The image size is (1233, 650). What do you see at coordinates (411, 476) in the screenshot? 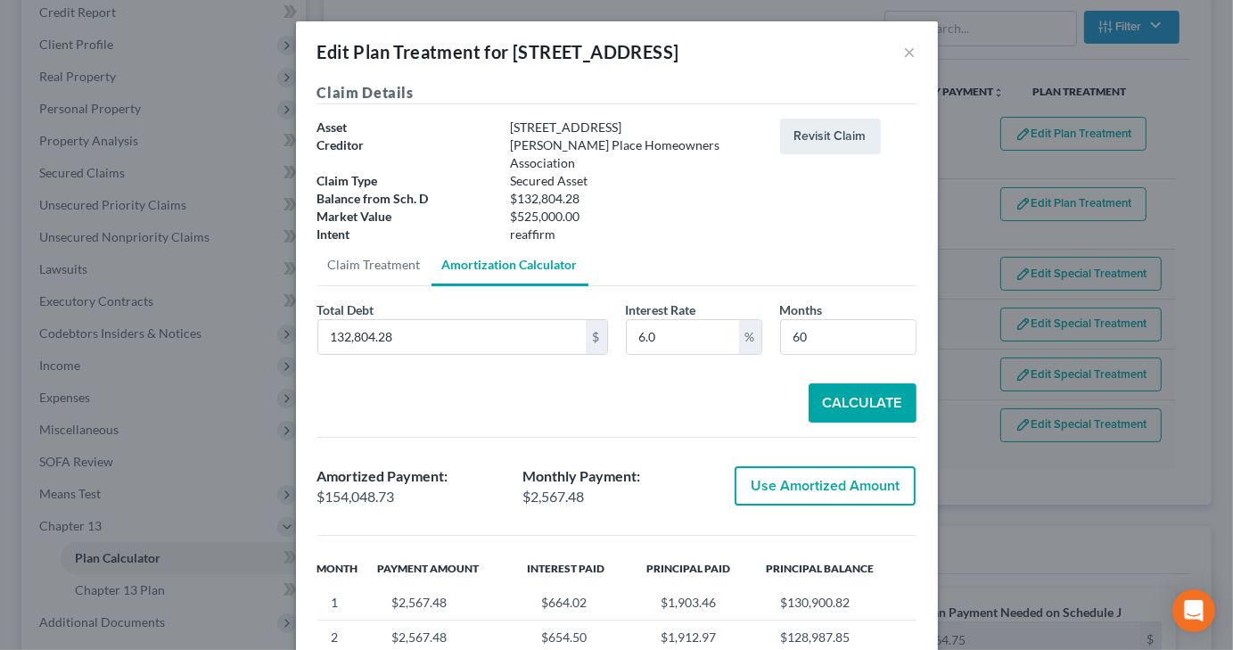
I see `div: Amortized Payment:` at bounding box center [411, 476].